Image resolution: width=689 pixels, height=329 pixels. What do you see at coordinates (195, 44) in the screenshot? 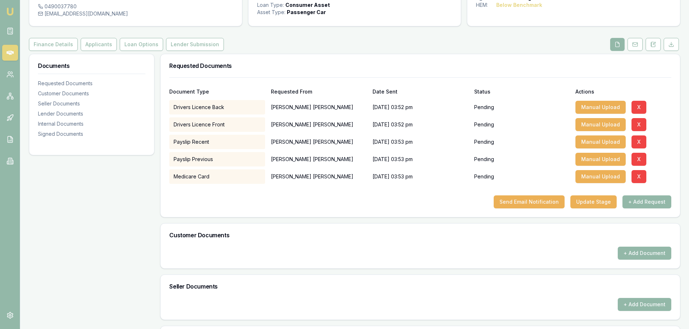
I see `a: Lender Submission` at bounding box center [195, 44].